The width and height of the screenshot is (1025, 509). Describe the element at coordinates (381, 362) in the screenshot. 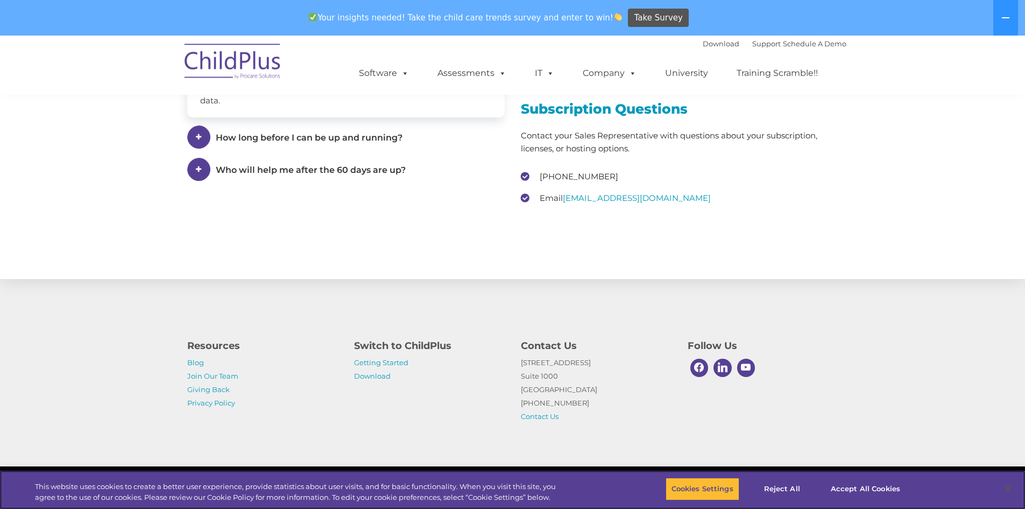

I see `a: Getting Started` at that location.